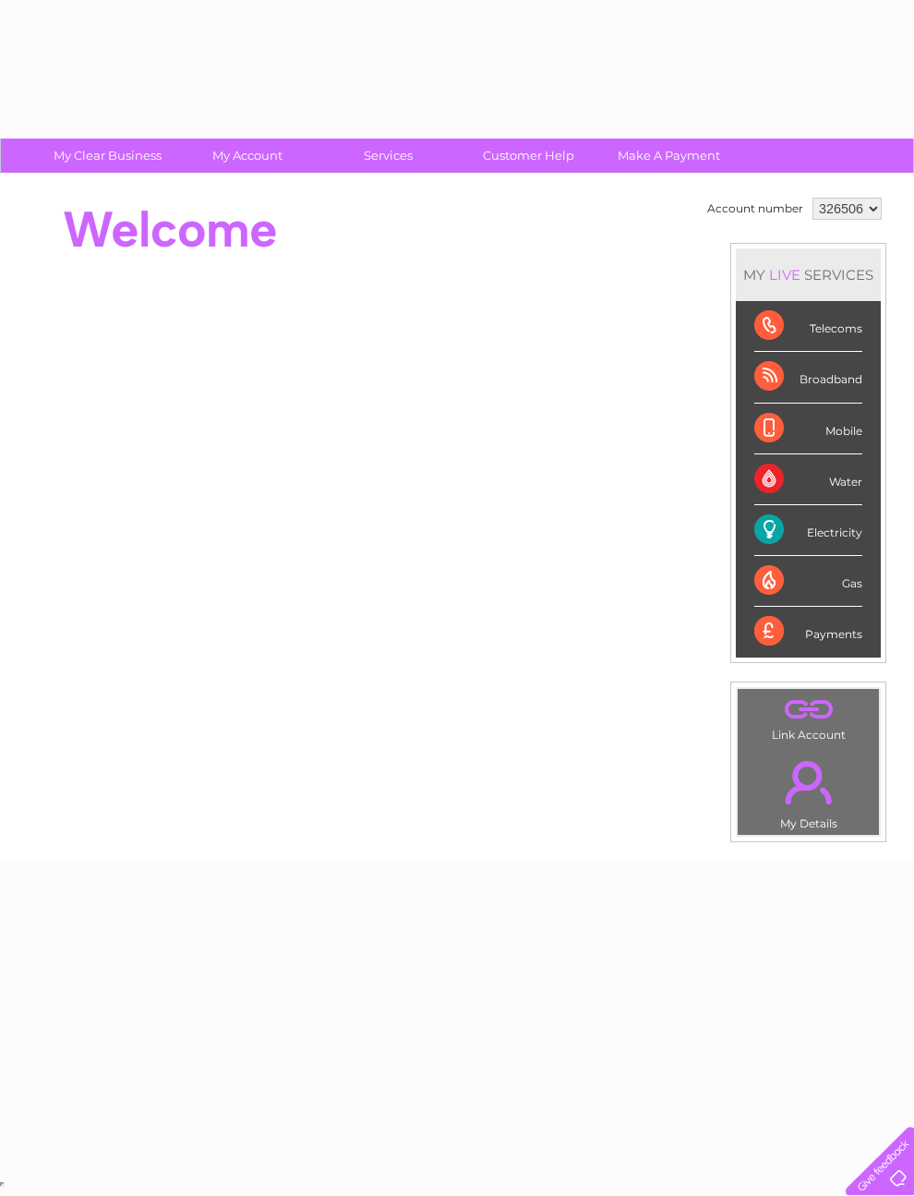 This screenshot has width=914, height=1196. Describe the element at coordinates (808, 530) in the screenshot. I see `div: Electricity` at that location.